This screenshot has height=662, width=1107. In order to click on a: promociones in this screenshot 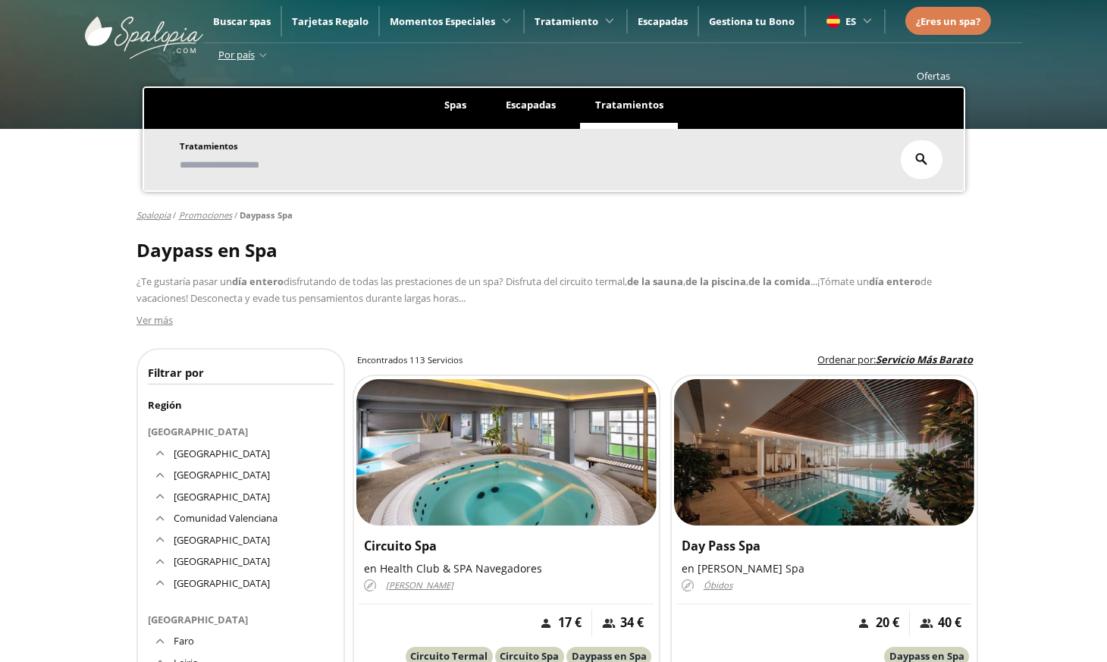, I will do `click(205, 215)`.